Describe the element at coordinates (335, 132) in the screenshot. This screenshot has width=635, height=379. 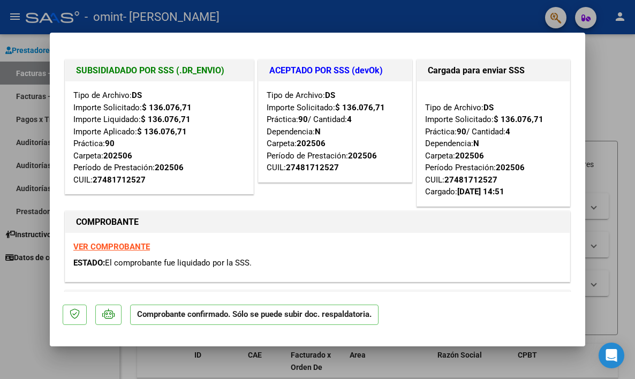
I see `div: Tipo de Archivo: Importe Solicitado: Práctica: / Cantidad: Dependencia: Carpeta: Período de Prest...` at that location.